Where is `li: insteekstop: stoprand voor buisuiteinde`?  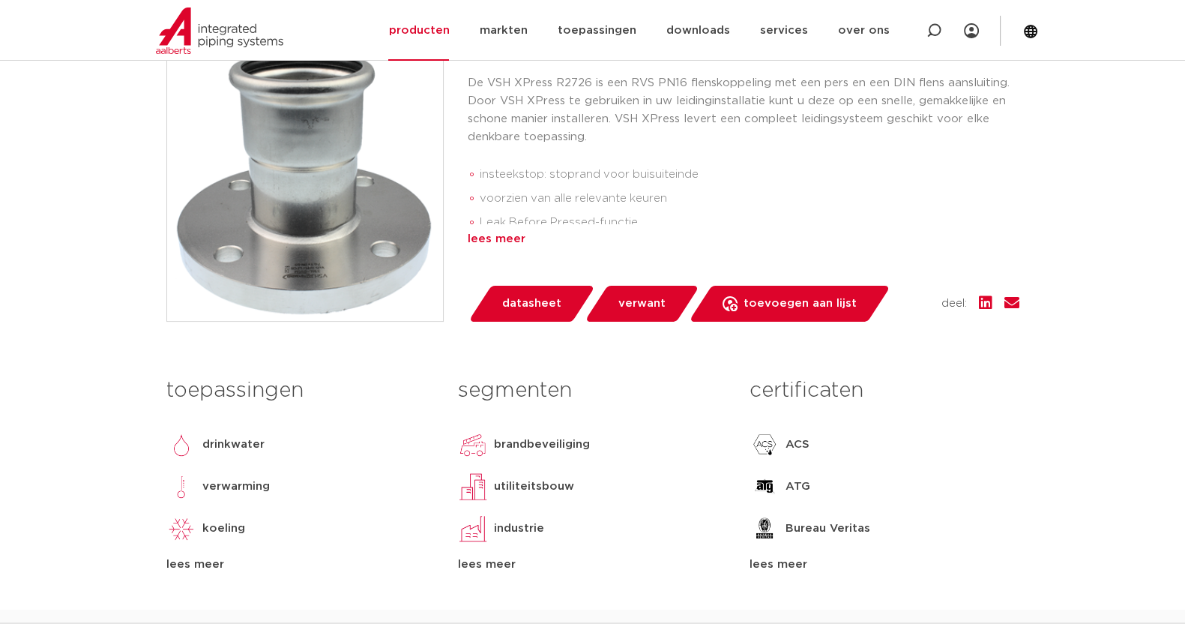
li: insteekstop: stoprand voor buisuiteinde is located at coordinates (749, 175).